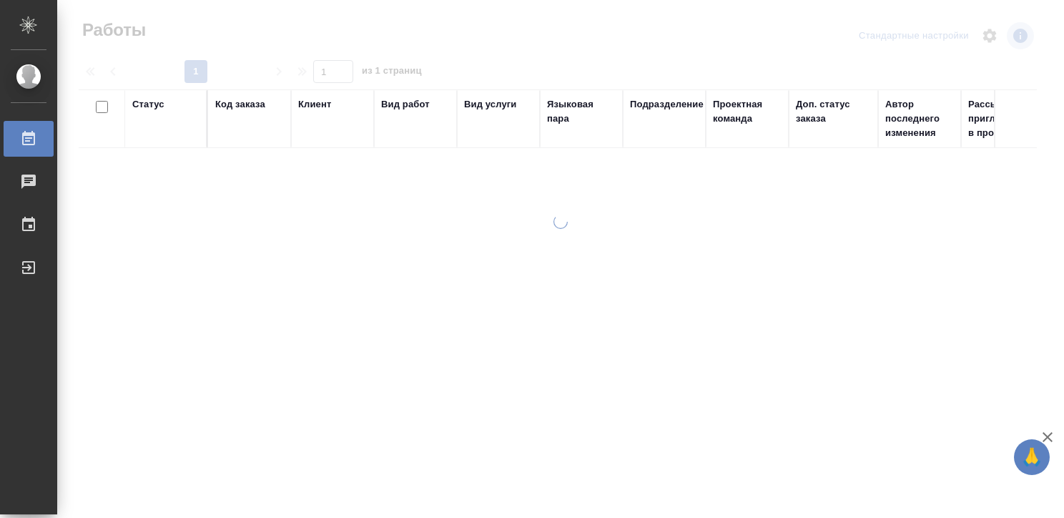 Image resolution: width=1064 pixels, height=518 pixels. What do you see at coordinates (491, 104) in the screenshot?
I see `div: Вид услуги` at bounding box center [491, 104].